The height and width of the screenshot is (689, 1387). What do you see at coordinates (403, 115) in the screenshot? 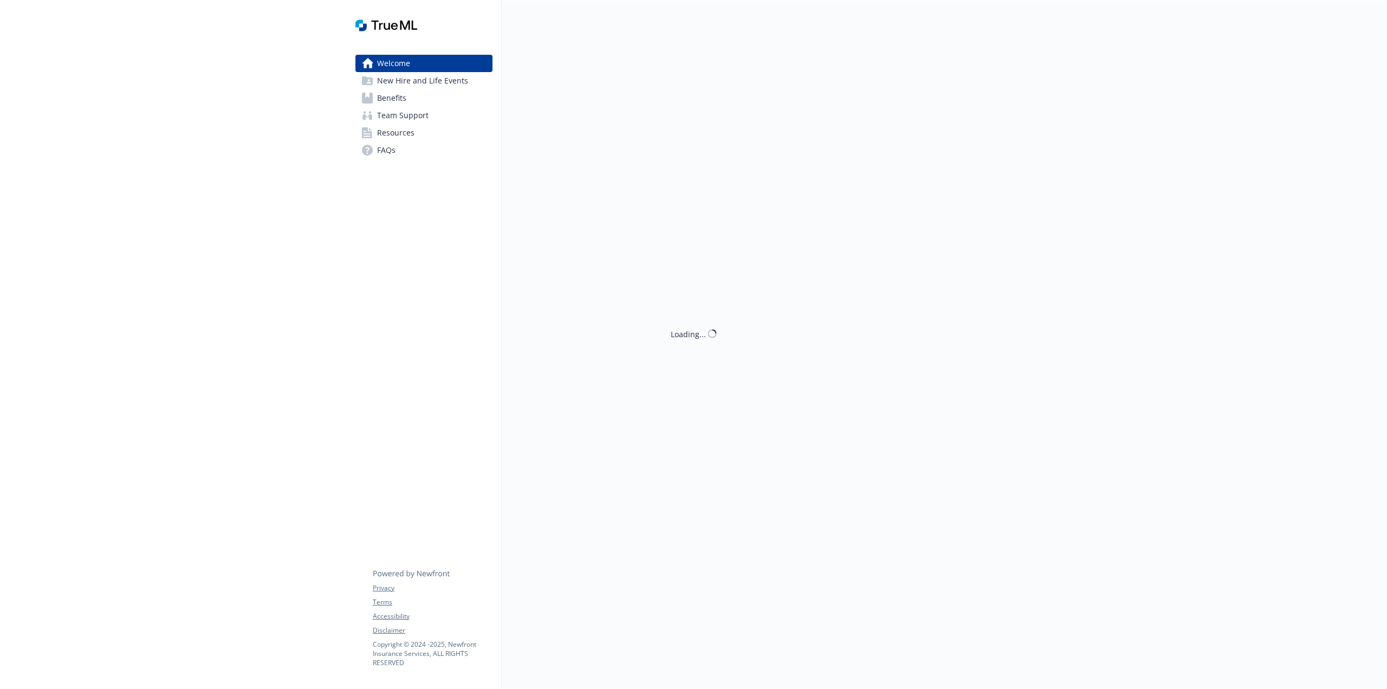
I see `span: Team Support` at bounding box center [403, 115].